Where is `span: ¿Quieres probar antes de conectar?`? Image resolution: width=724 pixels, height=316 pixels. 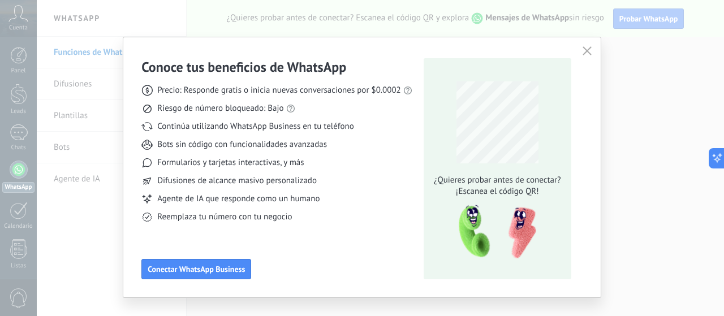
span: ¿Quieres probar antes de conectar? is located at coordinates (497, 180).